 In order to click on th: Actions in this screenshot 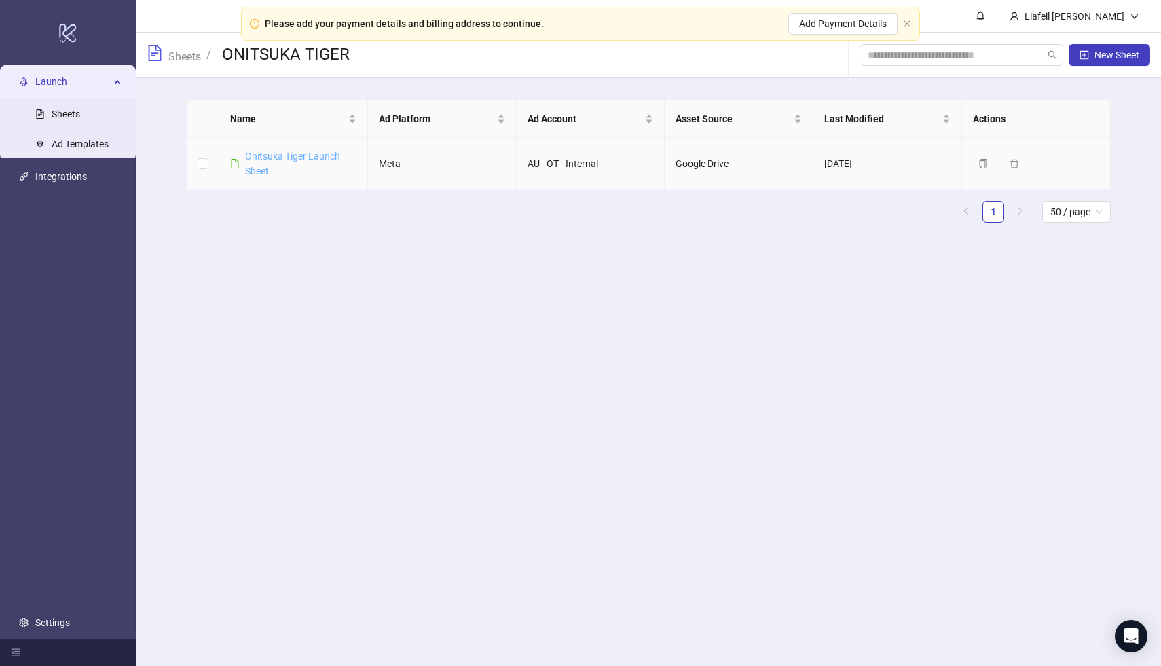, I will do `click(1036, 119)`.